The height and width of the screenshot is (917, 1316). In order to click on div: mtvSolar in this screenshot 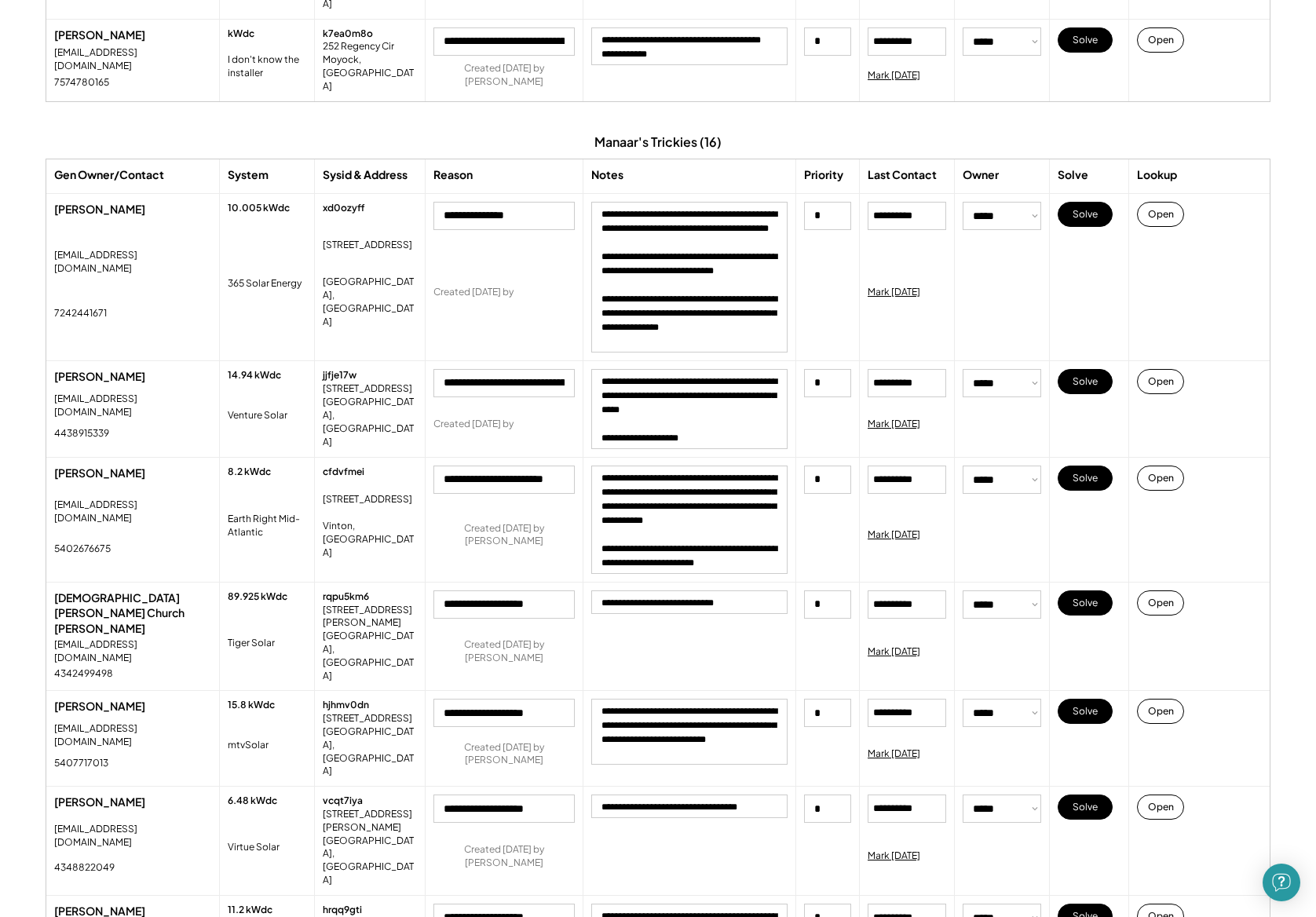, I will do `click(248, 745)`.